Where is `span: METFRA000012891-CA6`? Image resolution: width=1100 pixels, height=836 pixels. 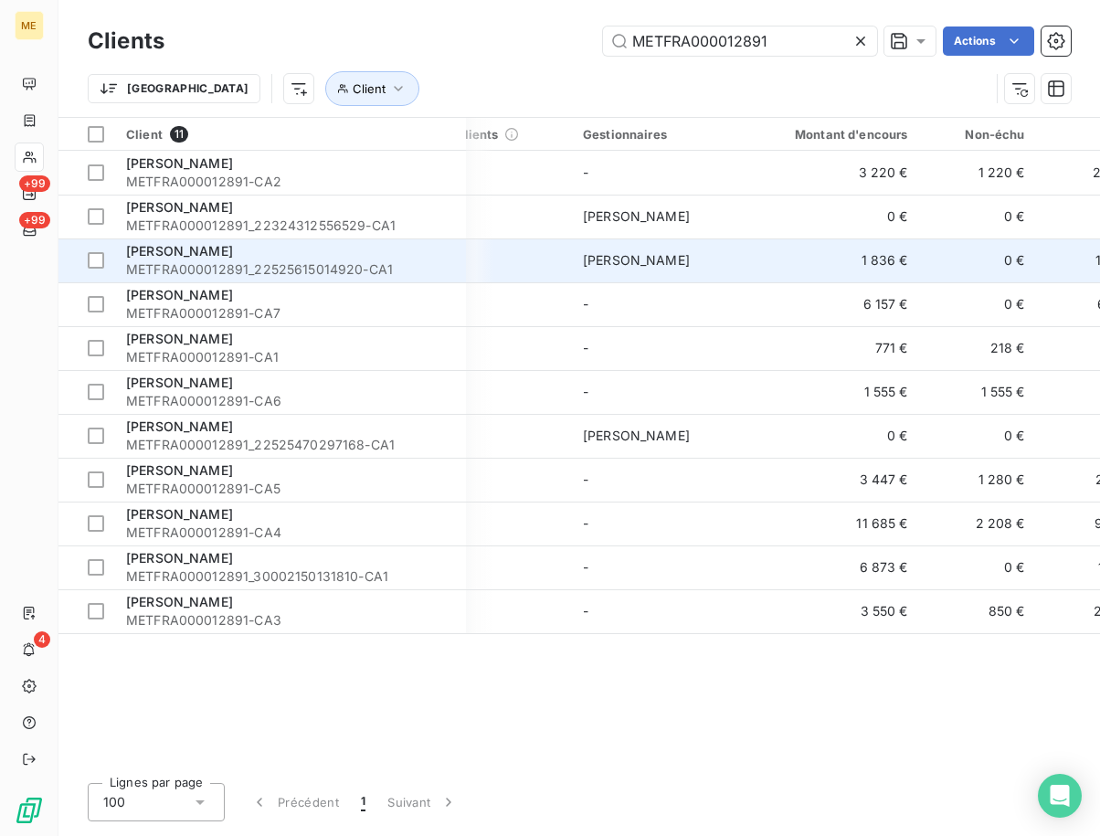
span: METFRA000012891-CA6 is located at coordinates (291, 401).